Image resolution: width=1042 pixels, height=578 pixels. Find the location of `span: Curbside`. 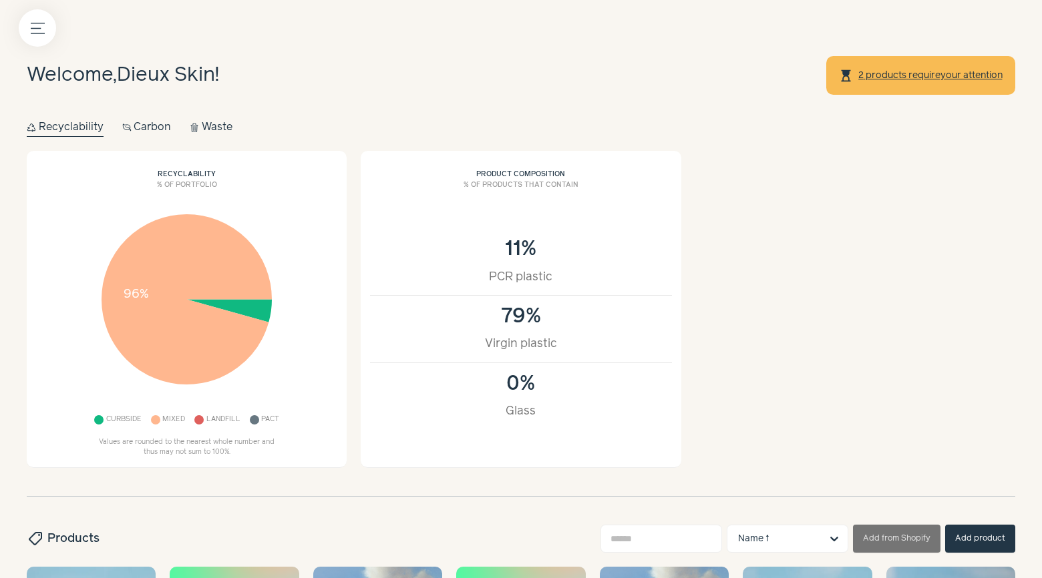

span: Curbside is located at coordinates (124, 420).